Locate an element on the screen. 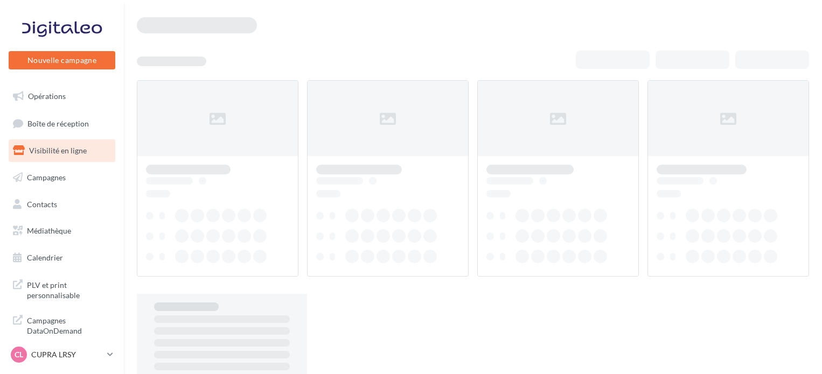 This screenshot has height=374, width=822. span: Campagnes is located at coordinates (46, 177).